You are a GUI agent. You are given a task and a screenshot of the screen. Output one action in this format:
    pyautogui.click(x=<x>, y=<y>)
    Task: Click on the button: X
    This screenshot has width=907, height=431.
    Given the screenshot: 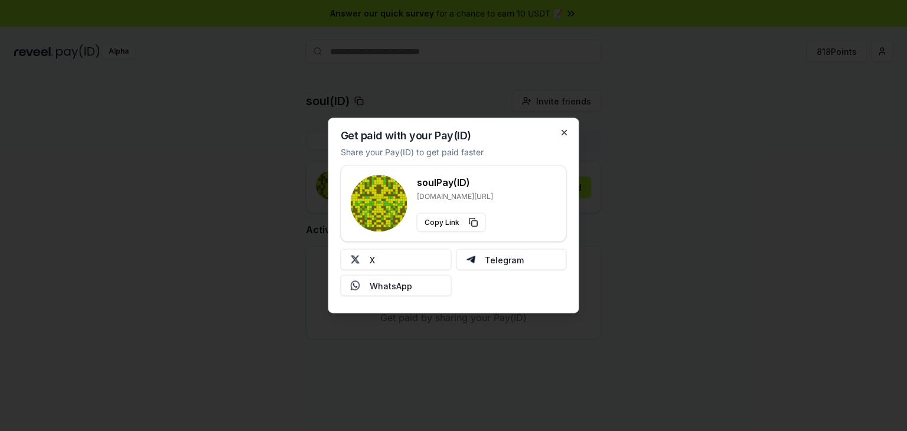 What is the action you would take?
    pyautogui.click(x=396, y=260)
    